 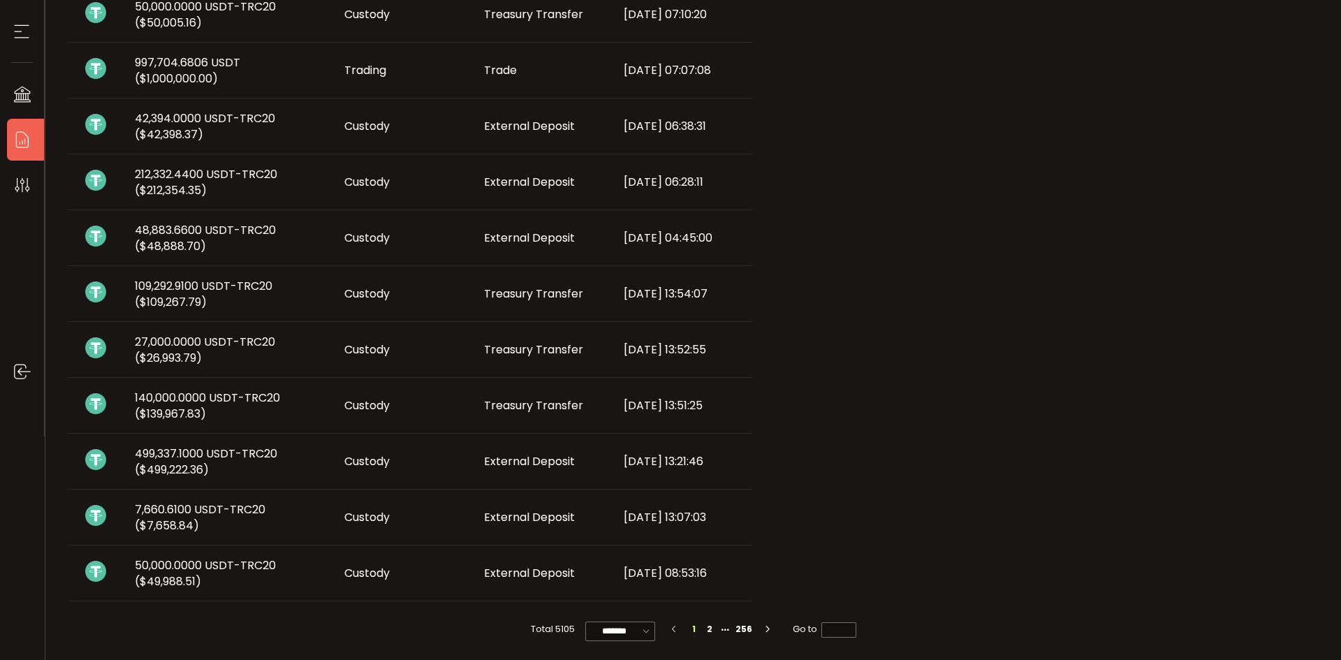 I want to click on span: 140,000.0000 USDT-TRC20, so click(x=228, y=406).